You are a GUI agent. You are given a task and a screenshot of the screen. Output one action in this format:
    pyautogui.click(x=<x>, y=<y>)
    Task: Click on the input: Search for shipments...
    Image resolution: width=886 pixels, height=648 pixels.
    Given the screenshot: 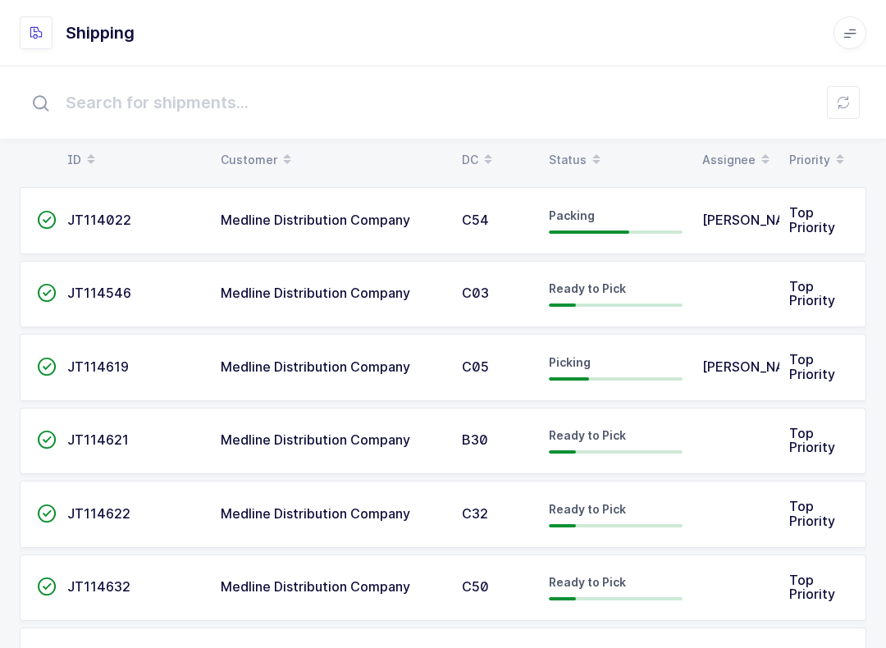 What is the action you would take?
    pyautogui.click(x=443, y=103)
    